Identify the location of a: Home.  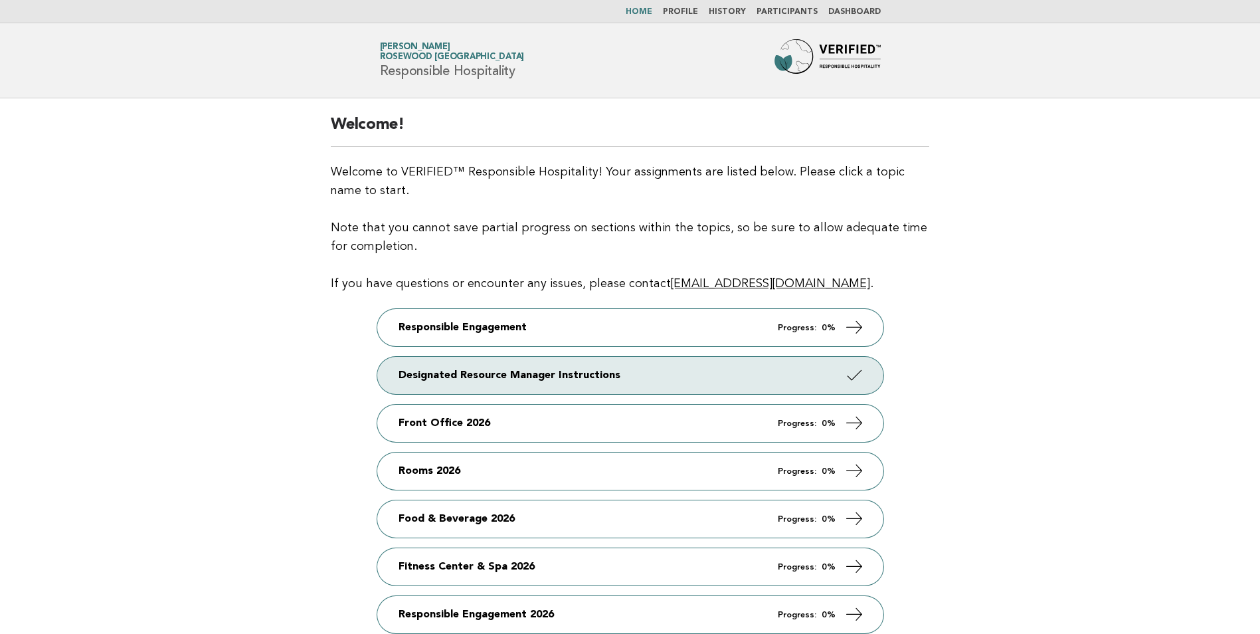
(639, 12).